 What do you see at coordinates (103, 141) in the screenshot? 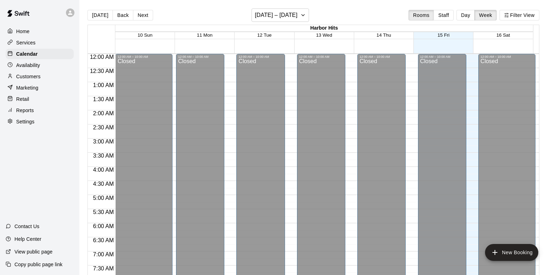
I see `span: 3:00 AM` at bounding box center [103, 141].